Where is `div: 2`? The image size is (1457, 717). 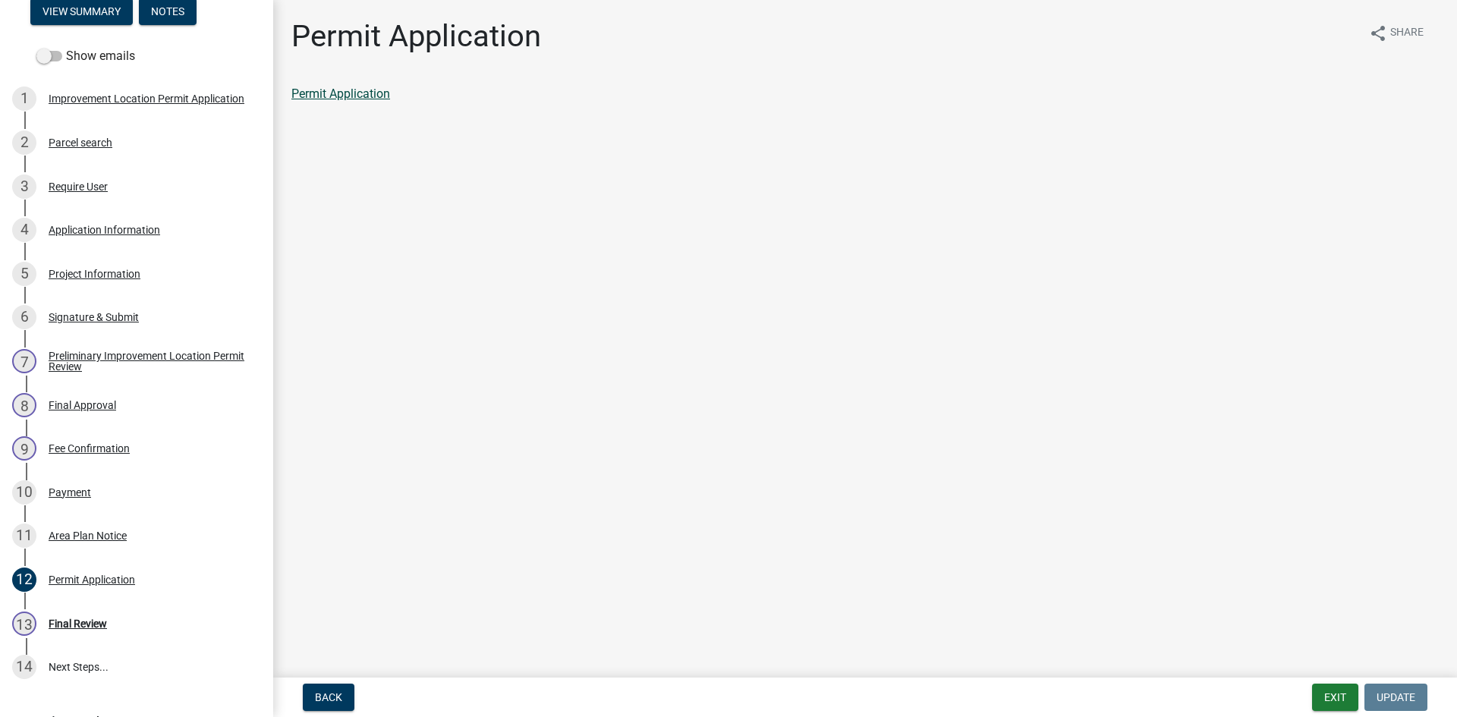 div: 2 is located at coordinates (24, 143).